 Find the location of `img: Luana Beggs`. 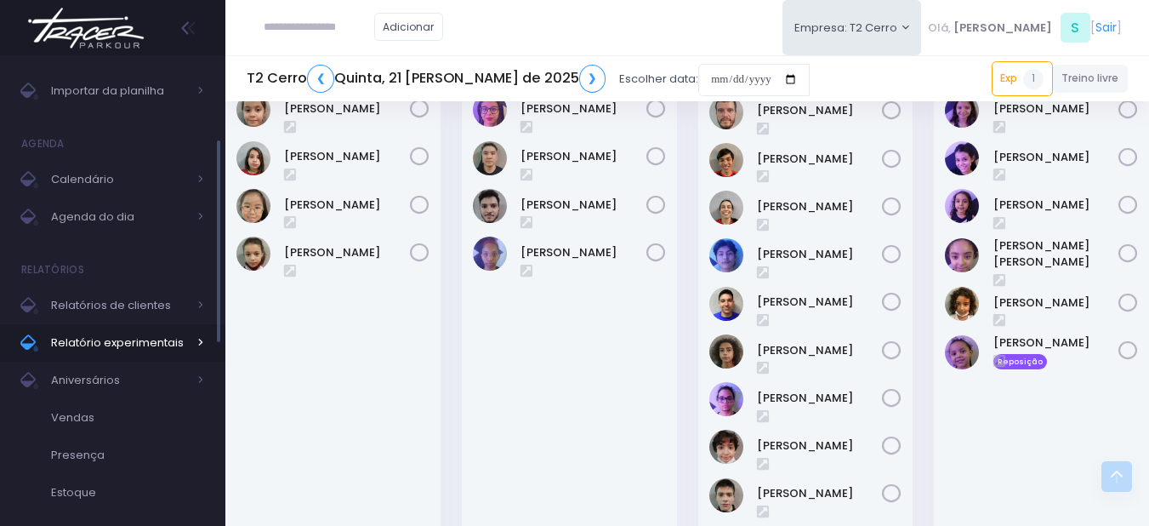

img: Luana Beggs is located at coordinates (253, 158).